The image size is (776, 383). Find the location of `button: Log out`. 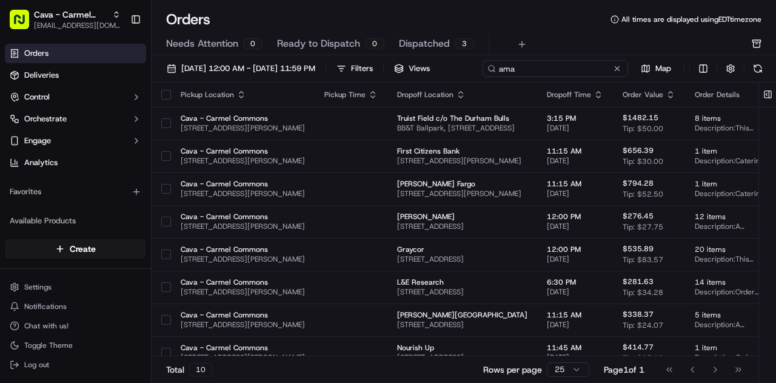

button: Log out is located at coordinates (75, 364).